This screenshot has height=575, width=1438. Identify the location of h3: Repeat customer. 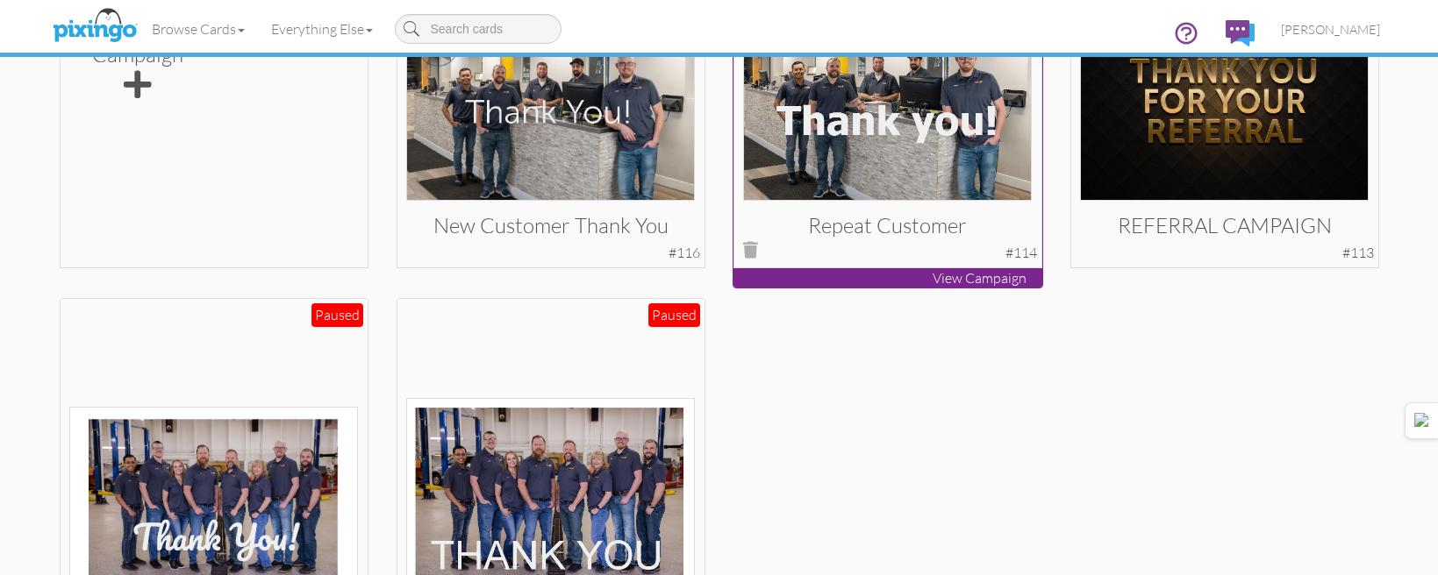
(887, 225).